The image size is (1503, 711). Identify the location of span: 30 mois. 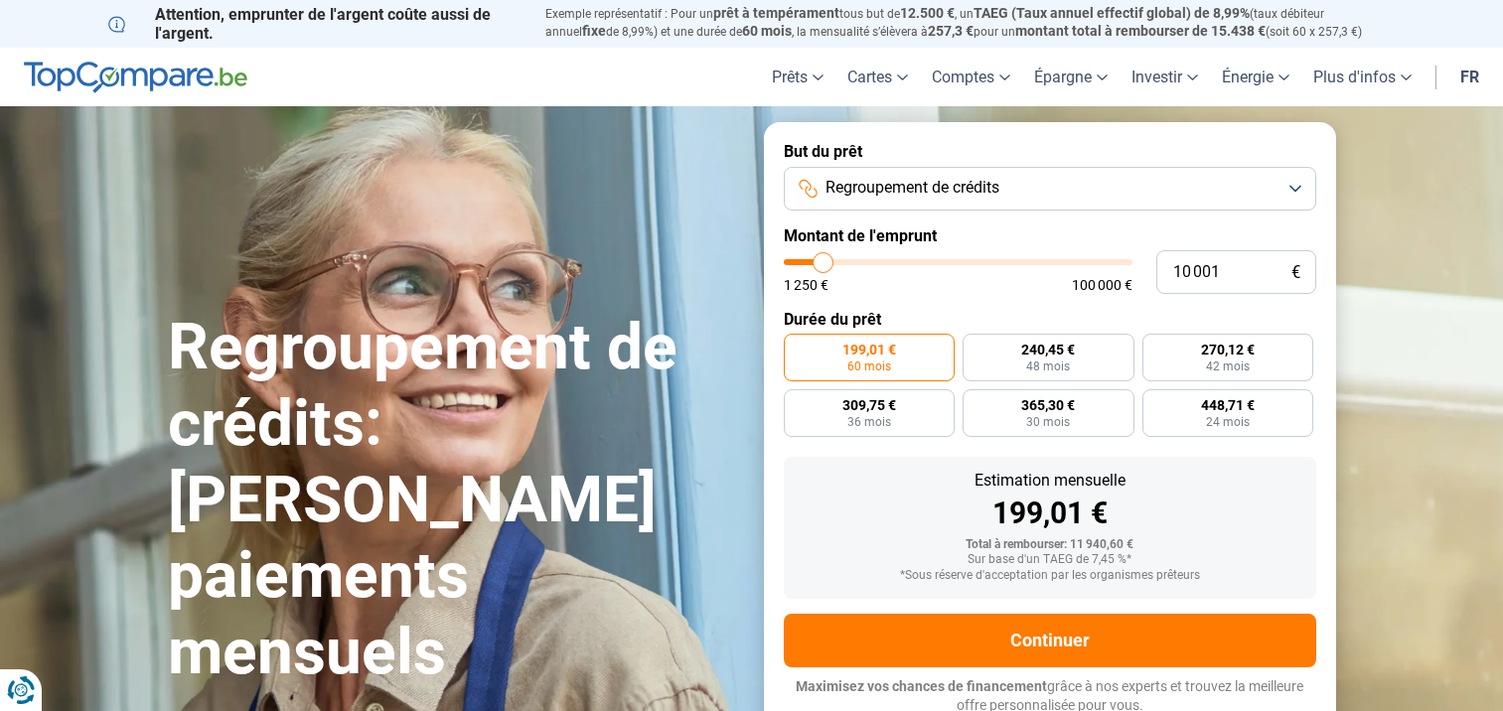
(1048, 422).